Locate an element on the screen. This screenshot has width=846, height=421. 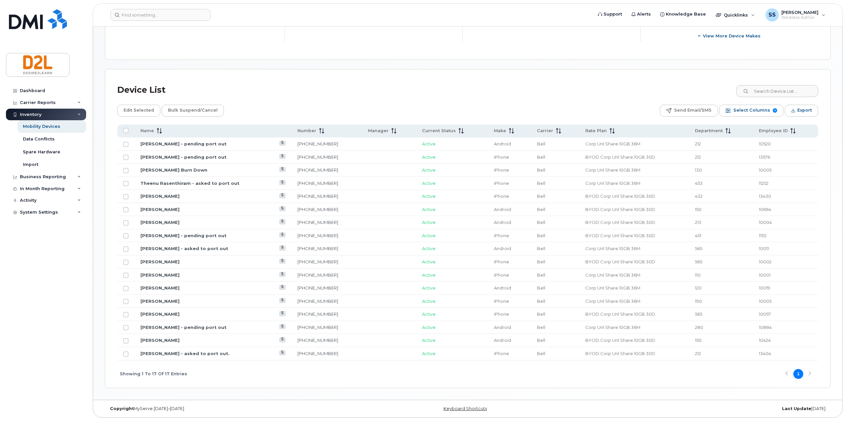
button: View More Device Makes is located at coordinates (729, 36).